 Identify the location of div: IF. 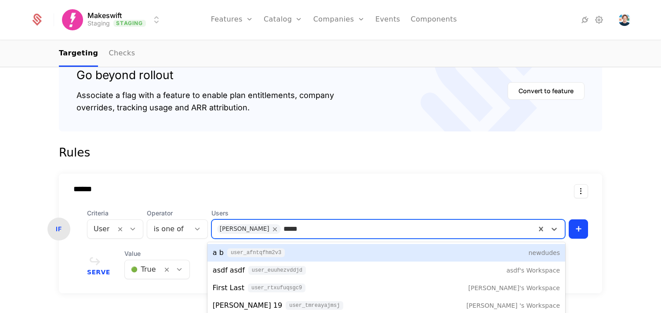
(59, 229).